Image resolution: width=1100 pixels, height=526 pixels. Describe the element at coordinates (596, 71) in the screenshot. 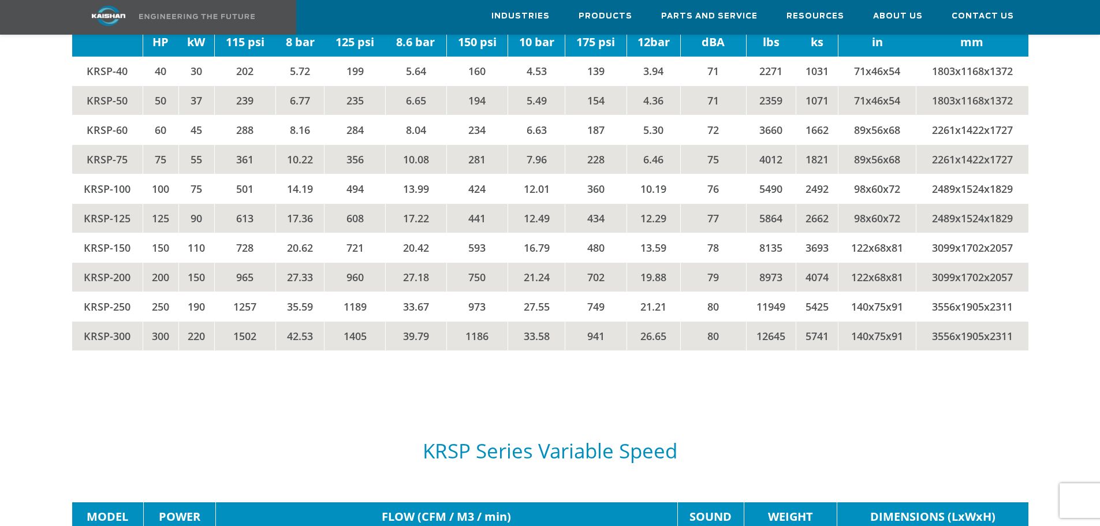

I see `td: 139` at that location.